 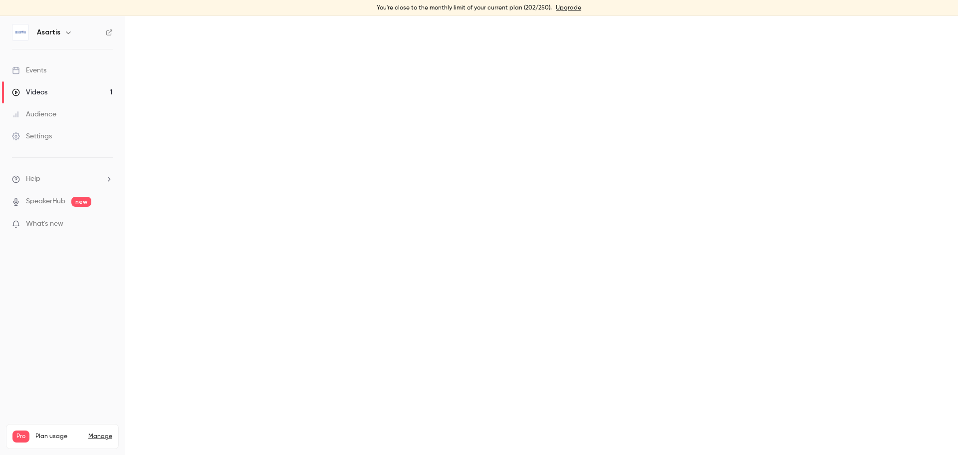 What do you see at coordinates (568, 8) in the screenshot?
I see `a: Upgrade` at bounding box center [568, 8].